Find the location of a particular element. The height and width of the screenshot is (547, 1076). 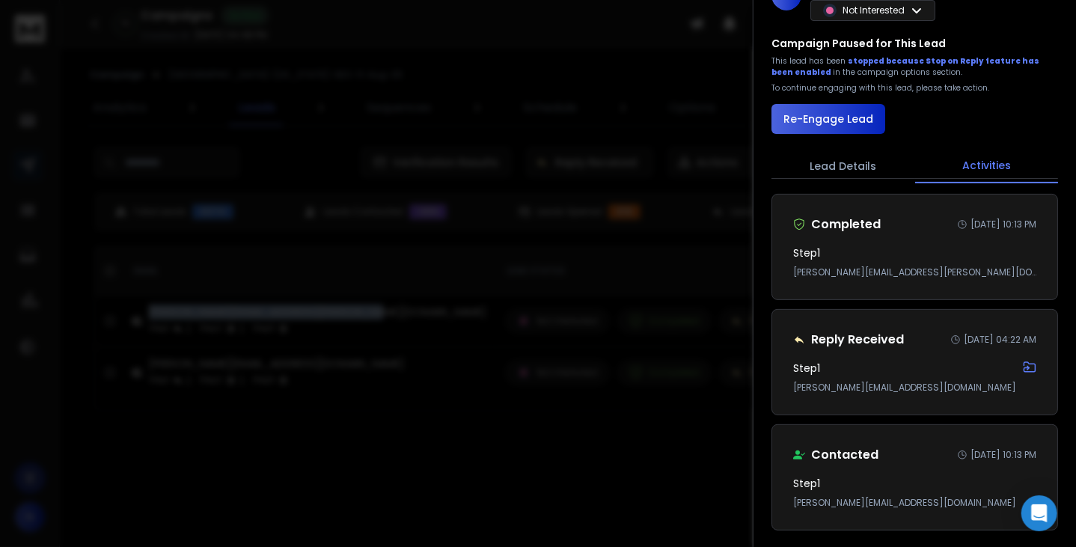

div: v 4.0.25 is located at coordinates (58, 30).